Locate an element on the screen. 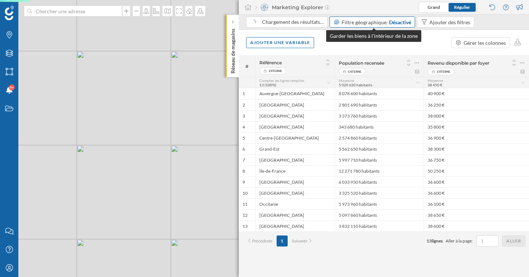 This screenshot has width=529, height=277. span: 11 is located at coordinates (245, 204).